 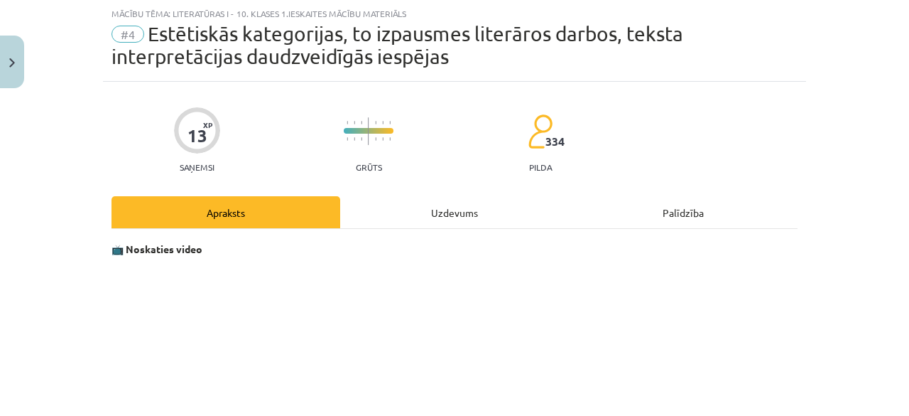 I want to click on div: 13, so click(x=197, y=136).